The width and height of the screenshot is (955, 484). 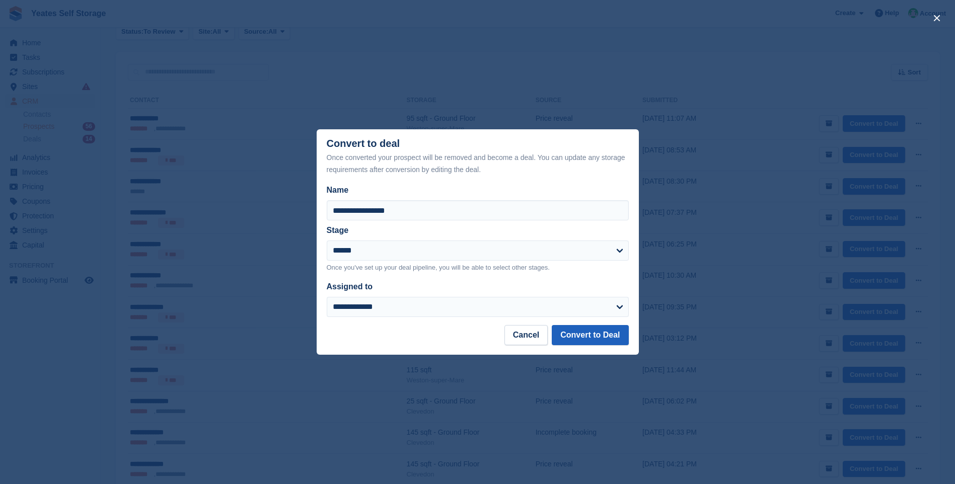 What do you see at coordinates (478, 268) in the screenshot?
I see `p: Once you've set up your deal pipeline, you will be able to select other stages.` at bounding box center [478, 268].